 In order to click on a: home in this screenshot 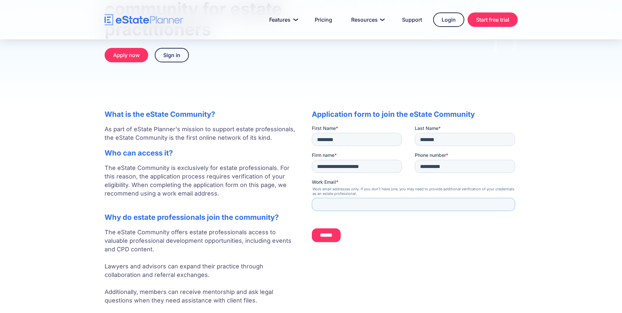, I will do `click(144, 20)`.